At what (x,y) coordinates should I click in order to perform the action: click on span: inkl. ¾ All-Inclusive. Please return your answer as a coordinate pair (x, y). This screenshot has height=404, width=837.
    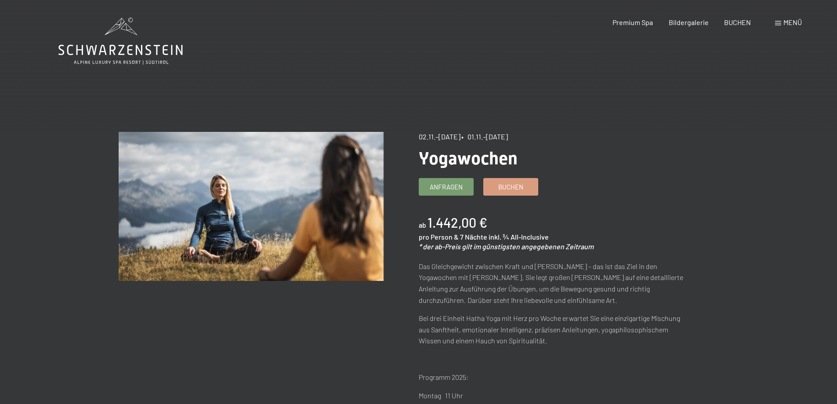
    Looking at the image, I should click on (519, 237).